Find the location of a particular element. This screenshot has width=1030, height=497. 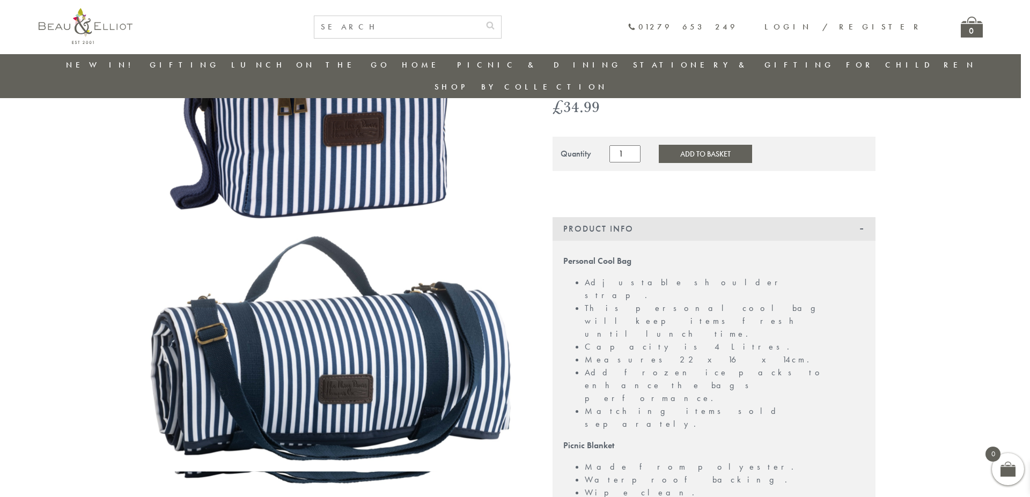

a: 01279 653 249 is located at coordinates (682, 27).